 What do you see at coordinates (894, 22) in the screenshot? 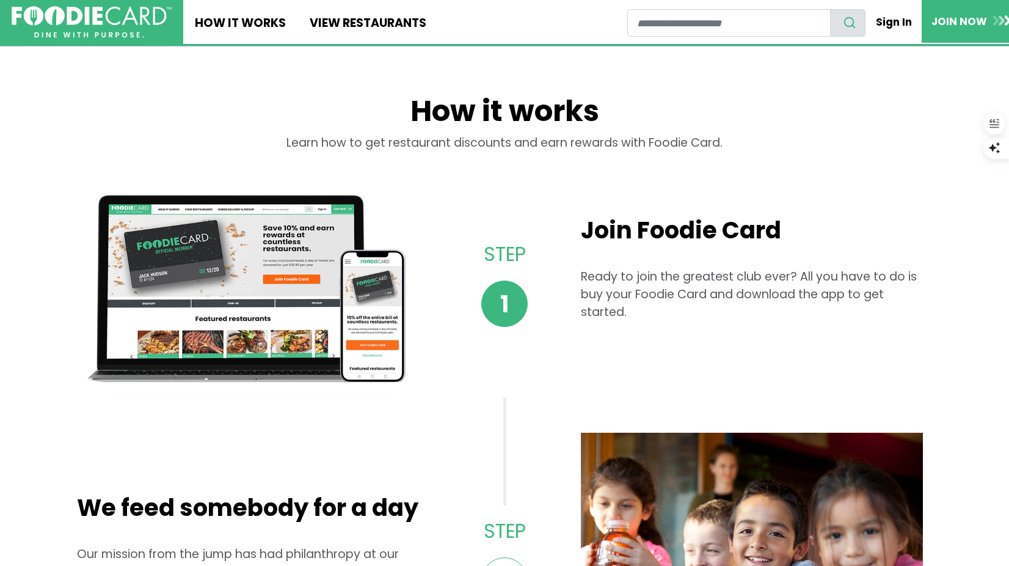
I see `a: Sign In` at bounding box center [894, 22].